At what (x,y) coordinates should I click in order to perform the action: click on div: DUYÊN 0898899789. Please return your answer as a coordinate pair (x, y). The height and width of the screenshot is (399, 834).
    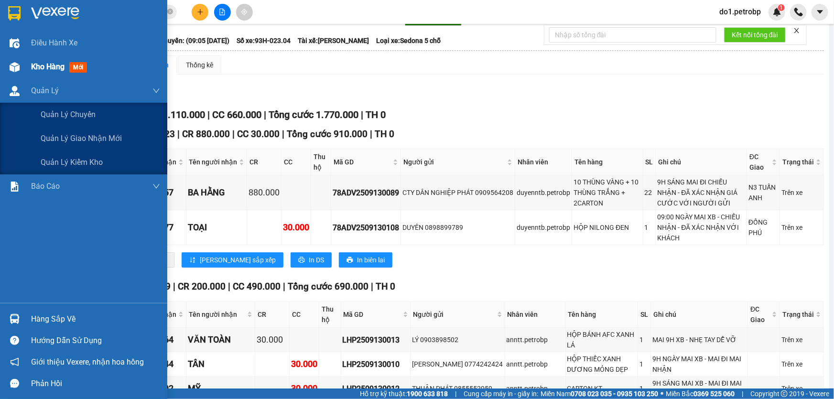
    Looking at the image, I should click on (458, 227).